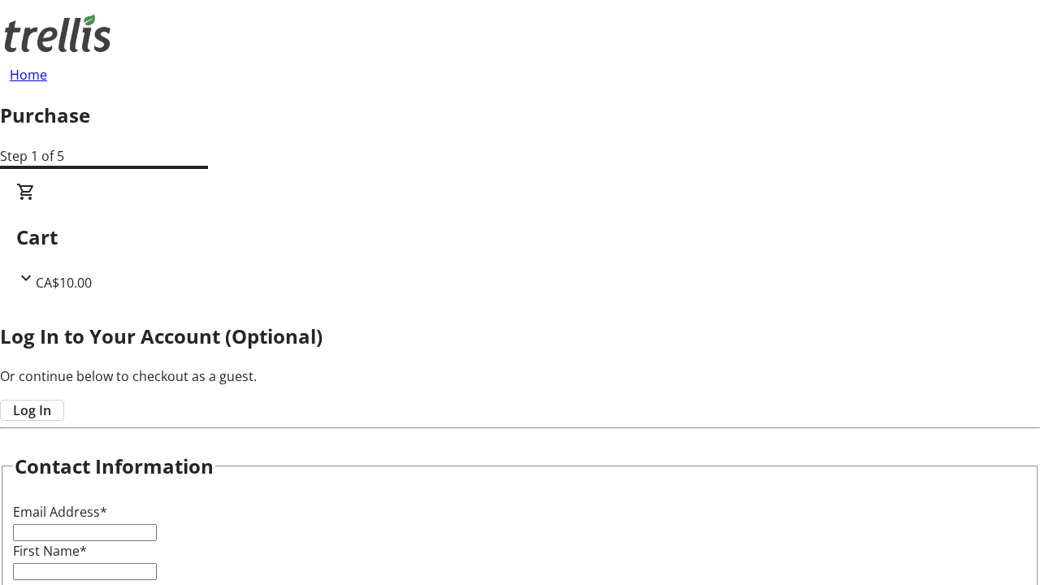 Image resolution: width=1040 pixels, height=585 pixels. I want to click on span: Log In, so click(32, 410).